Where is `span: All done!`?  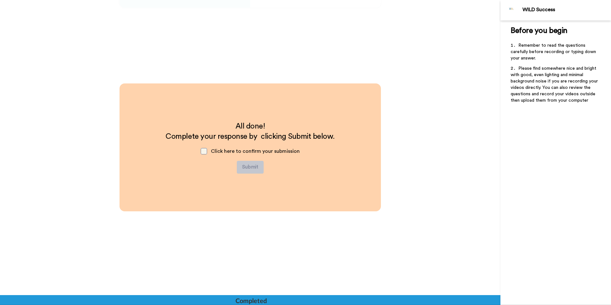 span: All done! is located at coordinates (250, 126).